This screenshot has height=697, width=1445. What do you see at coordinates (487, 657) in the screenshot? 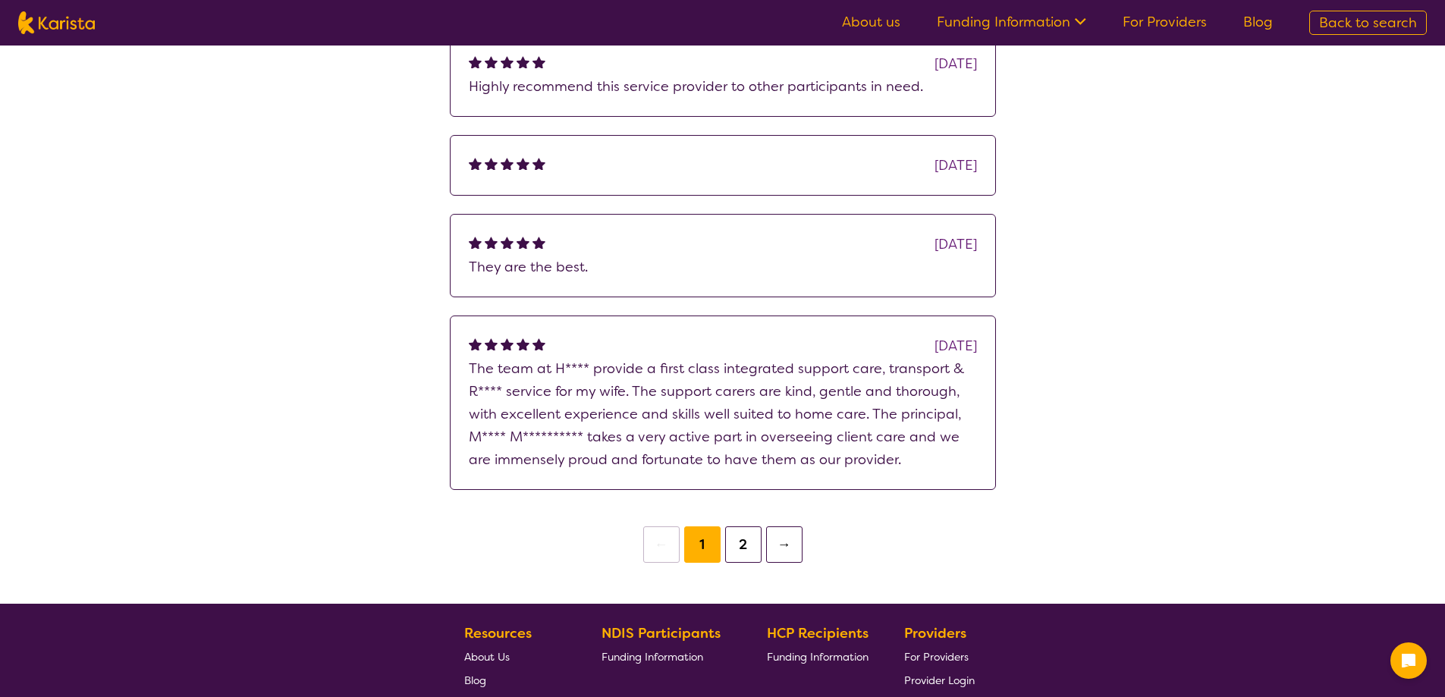
I see `span: About Us` at bounding box center [487, 657].